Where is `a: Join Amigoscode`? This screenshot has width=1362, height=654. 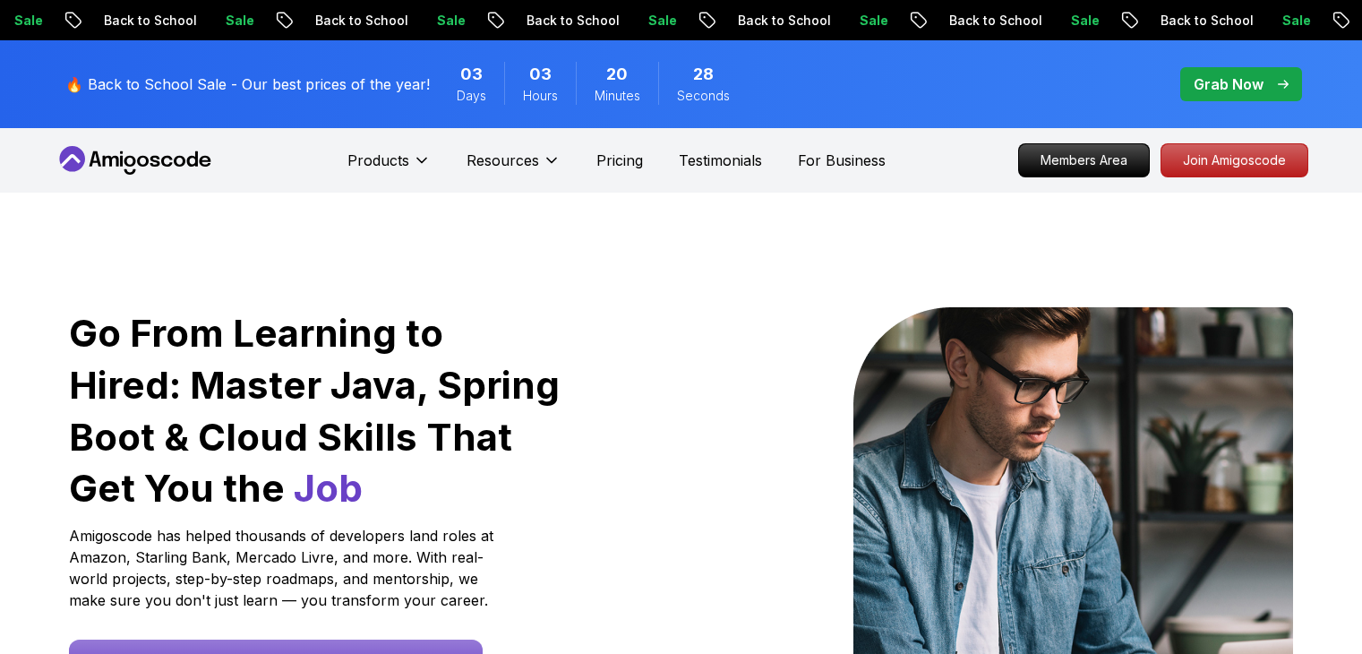
a: Join Amigoscode is located at coordinates (1234, 160).